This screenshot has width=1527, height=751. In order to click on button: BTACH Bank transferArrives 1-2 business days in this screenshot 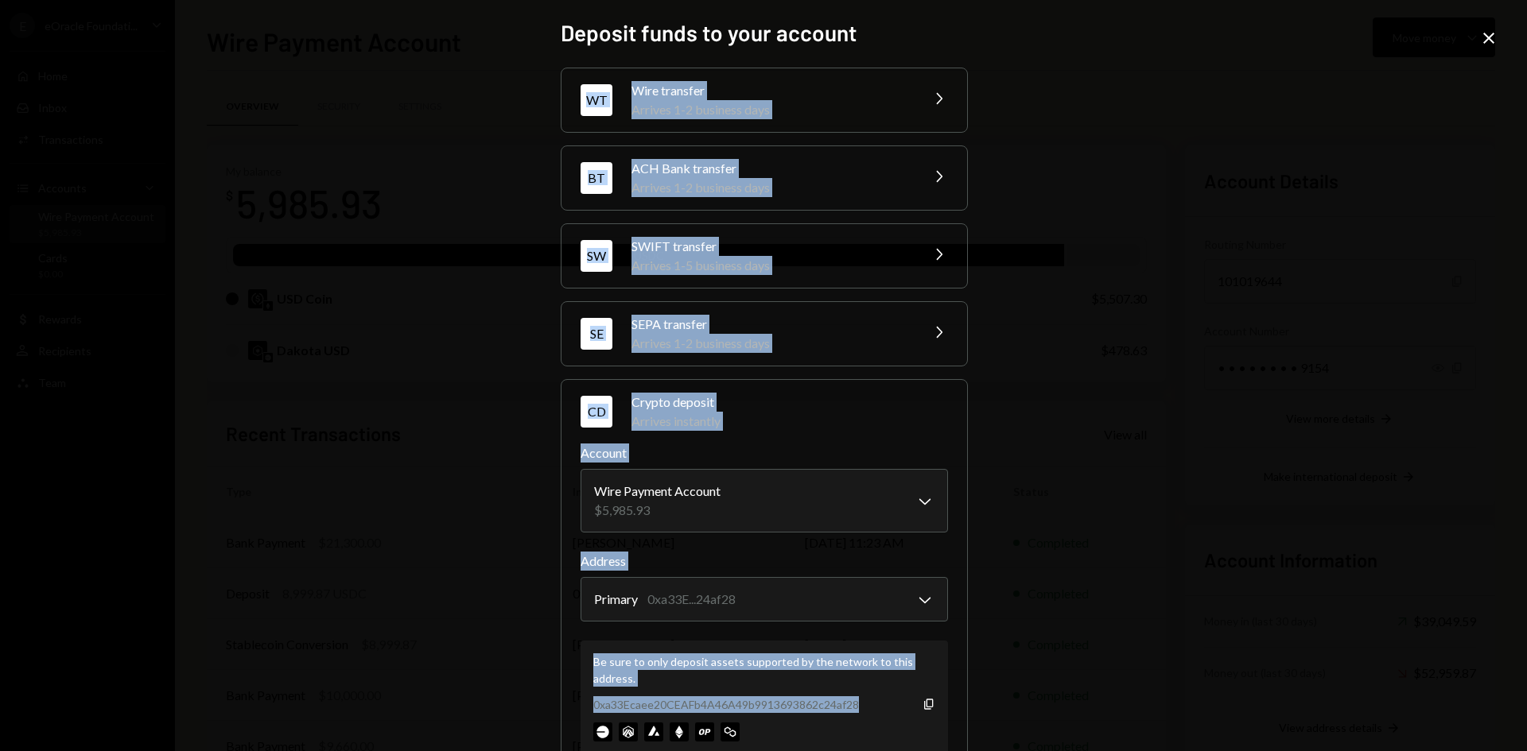, I will do `click(764, 178)`.